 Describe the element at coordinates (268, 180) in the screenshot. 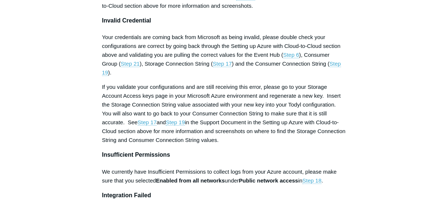

I see `strong: Public network access` at that location.